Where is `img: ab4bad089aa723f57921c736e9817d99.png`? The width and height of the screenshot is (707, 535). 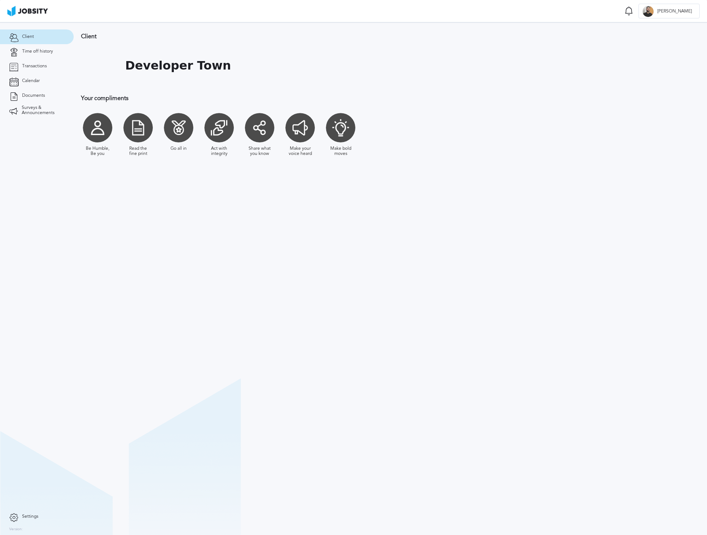
img: ab4bad089aa723f57921c736e9817d99.png is located at coordinates (28, 11).